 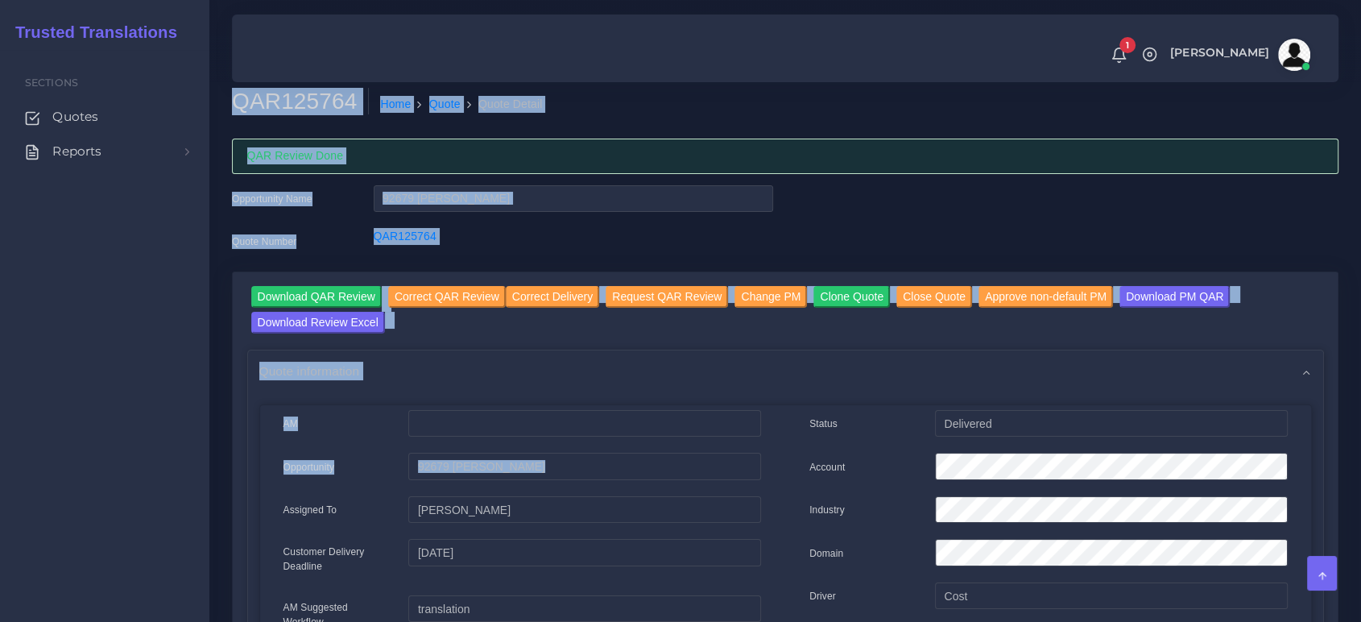 I want to click on div: QAR Review Done, so click(x=785, y=156).